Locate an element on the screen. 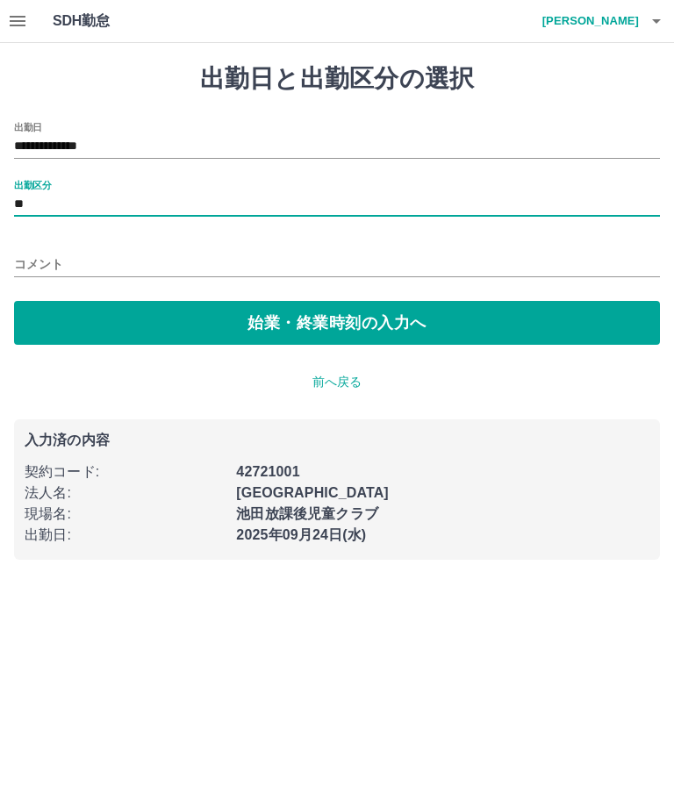 This screenshot has width=674, height=808. p: 法人名 : is located at coordinates (125, 493).